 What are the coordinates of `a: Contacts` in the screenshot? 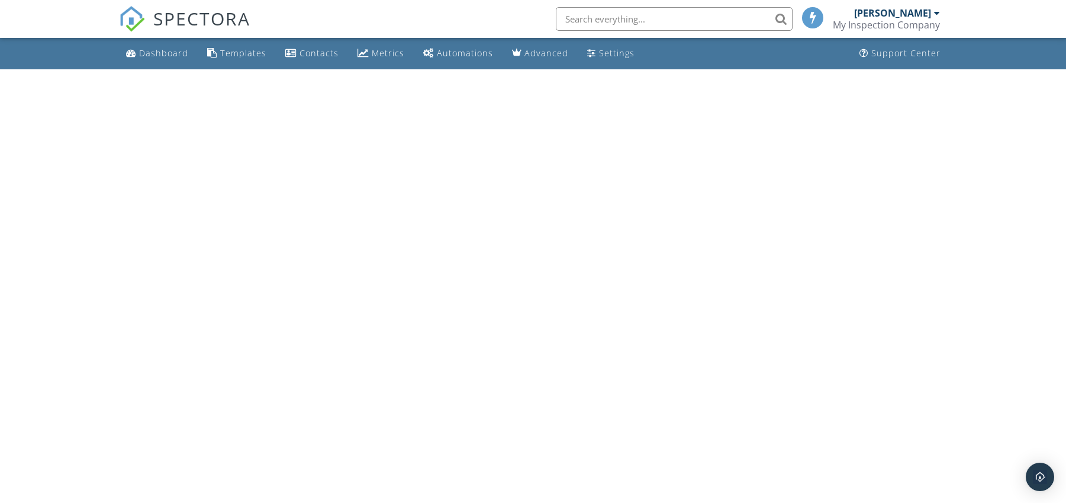 It's located at (312, 53).